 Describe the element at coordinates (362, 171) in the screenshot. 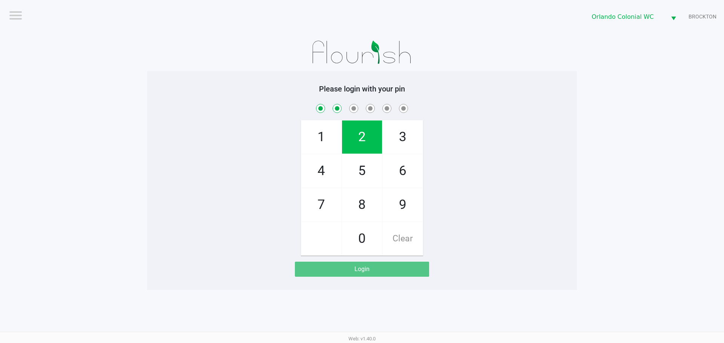

I see `span: 5` at that location.